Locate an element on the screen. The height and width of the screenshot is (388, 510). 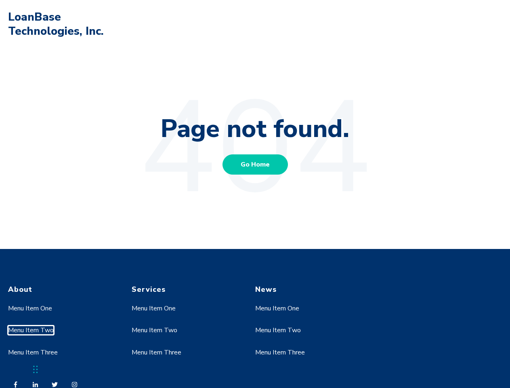
h1: LoanBase Technologies, Inc. is located at coordinates (59, 24).